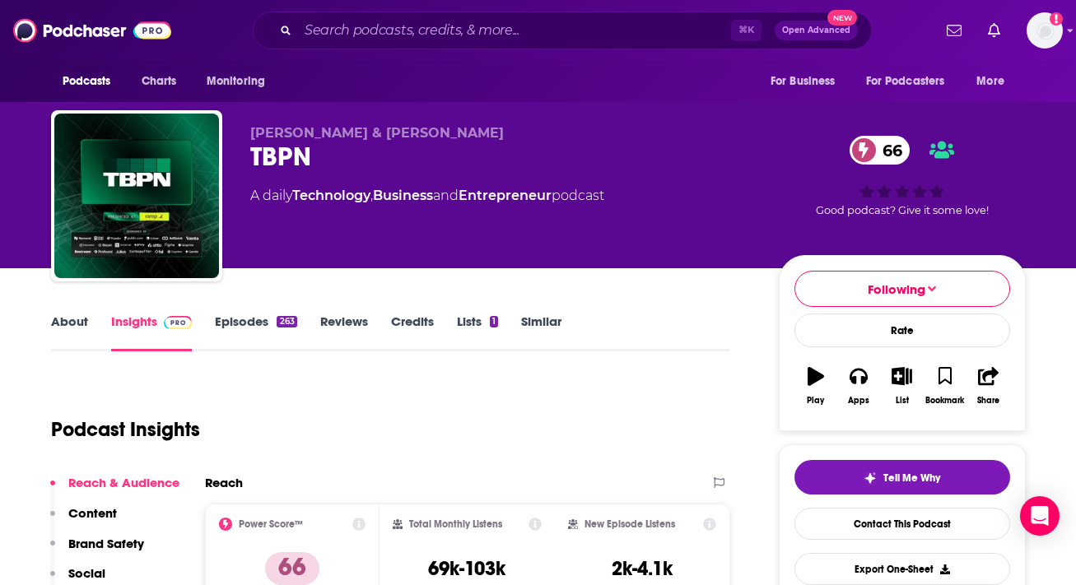 This screenshot has height=585, width=1076. I want to click on img: Podchaser - Follow, Share and Rate Podcasts, so click(92, 30).